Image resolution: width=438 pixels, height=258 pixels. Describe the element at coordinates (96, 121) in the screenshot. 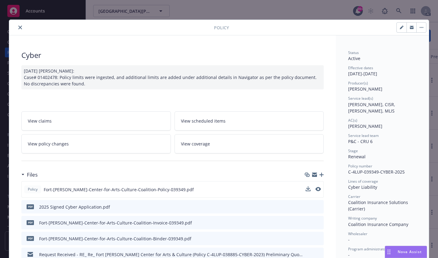

I see `a: View claims` at that location.